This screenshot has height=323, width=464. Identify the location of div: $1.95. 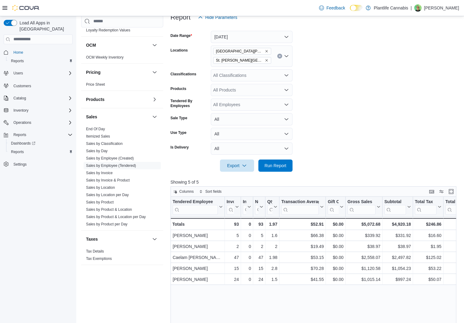
(428, 246).